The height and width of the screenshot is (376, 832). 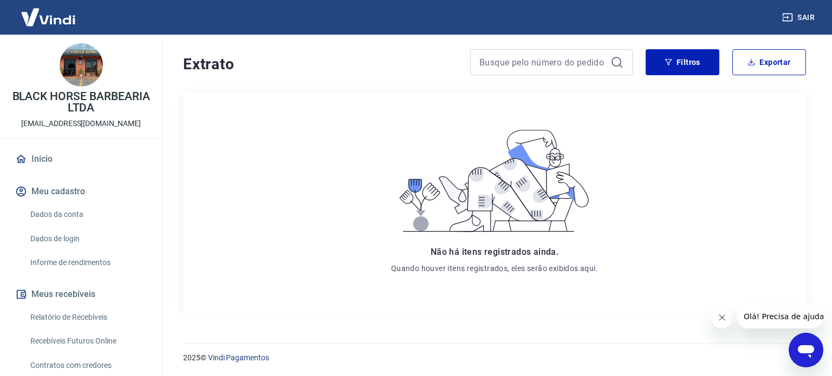 What do you see at coordinates (81, 295) in the screenshot?
I see `button: Meus recebíveis` at bounding box center [81, 295].